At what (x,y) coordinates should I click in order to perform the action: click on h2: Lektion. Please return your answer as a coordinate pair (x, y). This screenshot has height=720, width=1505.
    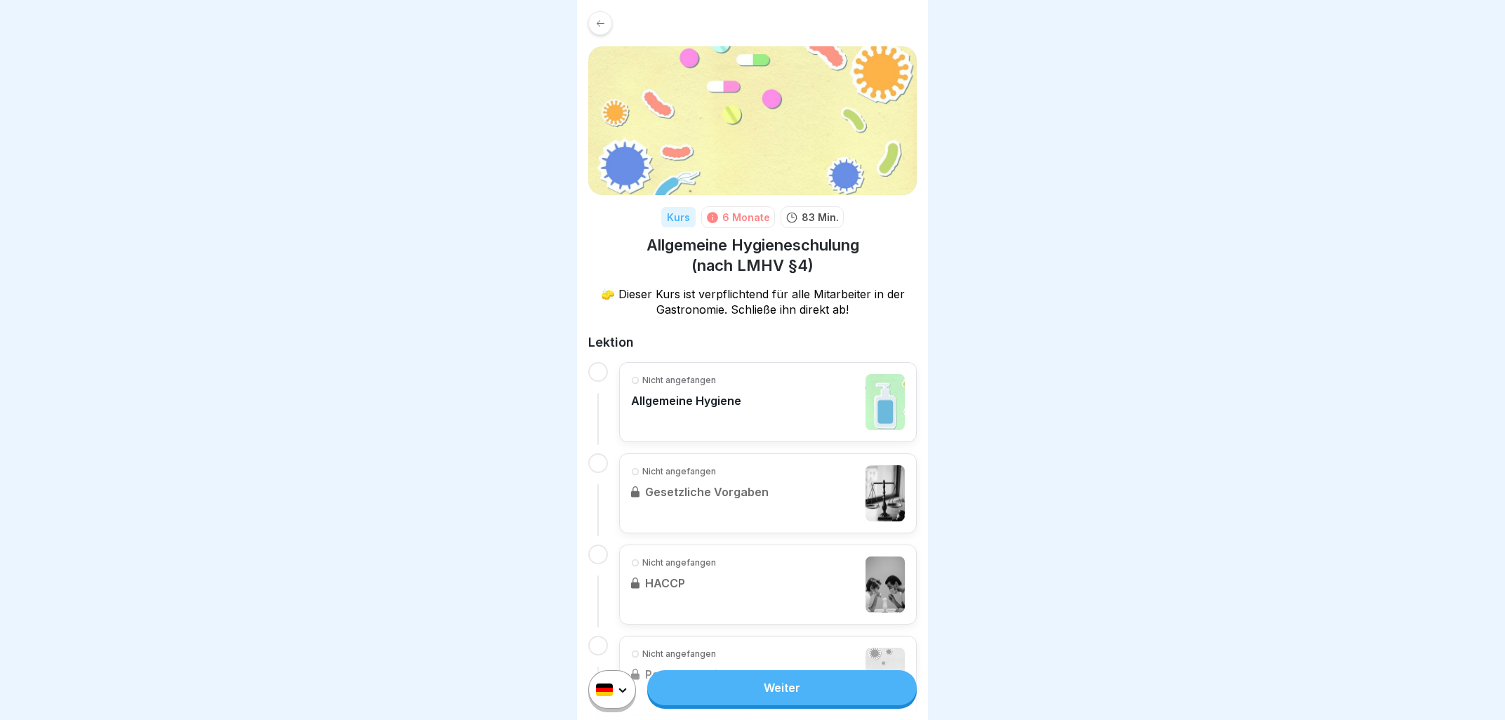
    Looking at the image, I should click on (753, 343).